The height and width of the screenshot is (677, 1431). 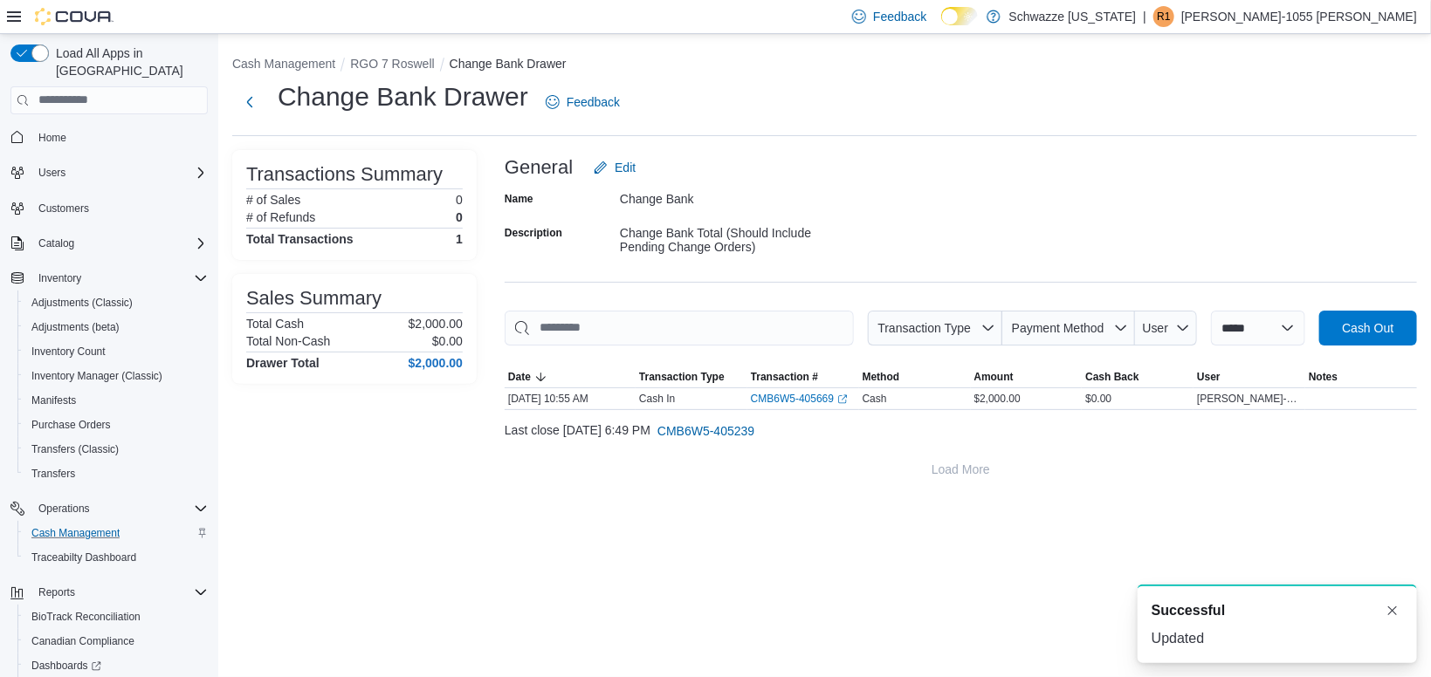 I want to click on button: Dismiss toast, so click(x=1392, y=611).